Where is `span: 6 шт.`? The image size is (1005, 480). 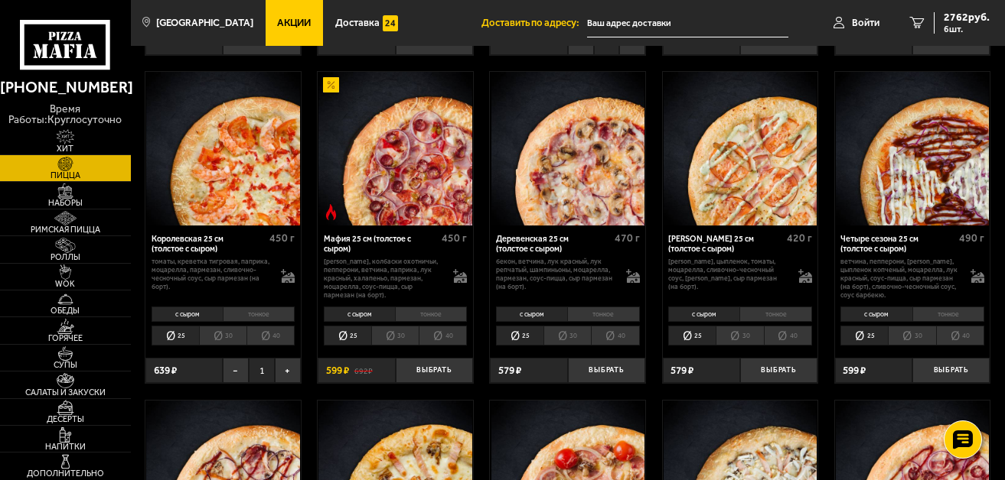 span: 6 шт. is located at coordinates (966, 29).